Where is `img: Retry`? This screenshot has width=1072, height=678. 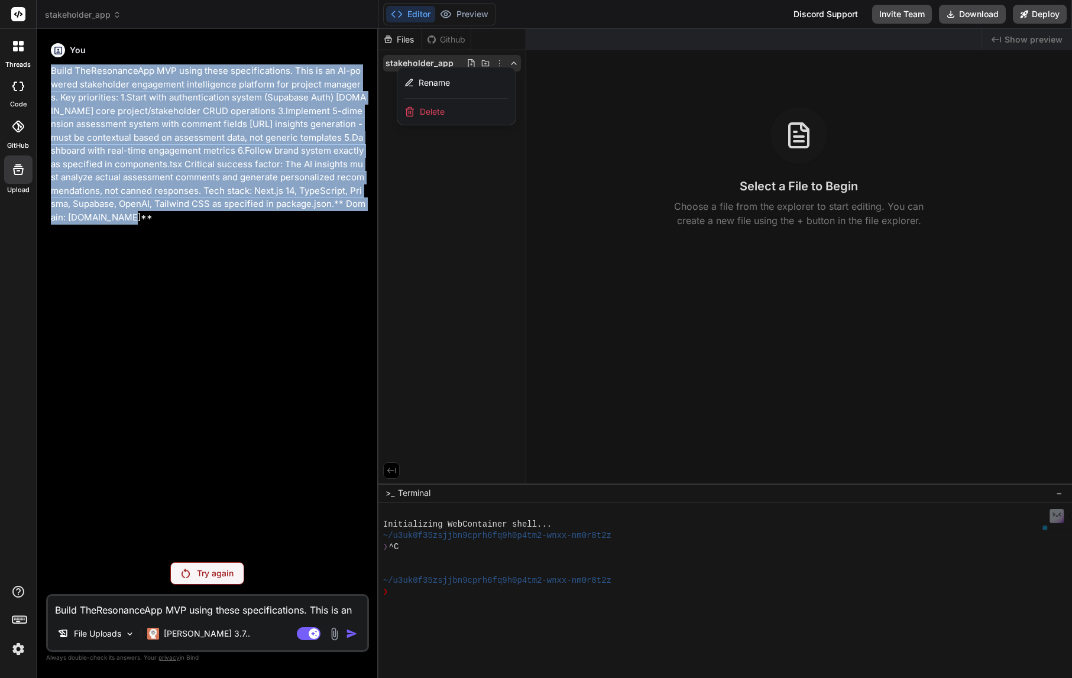 img: Retry is located at coordinates (186, 574).